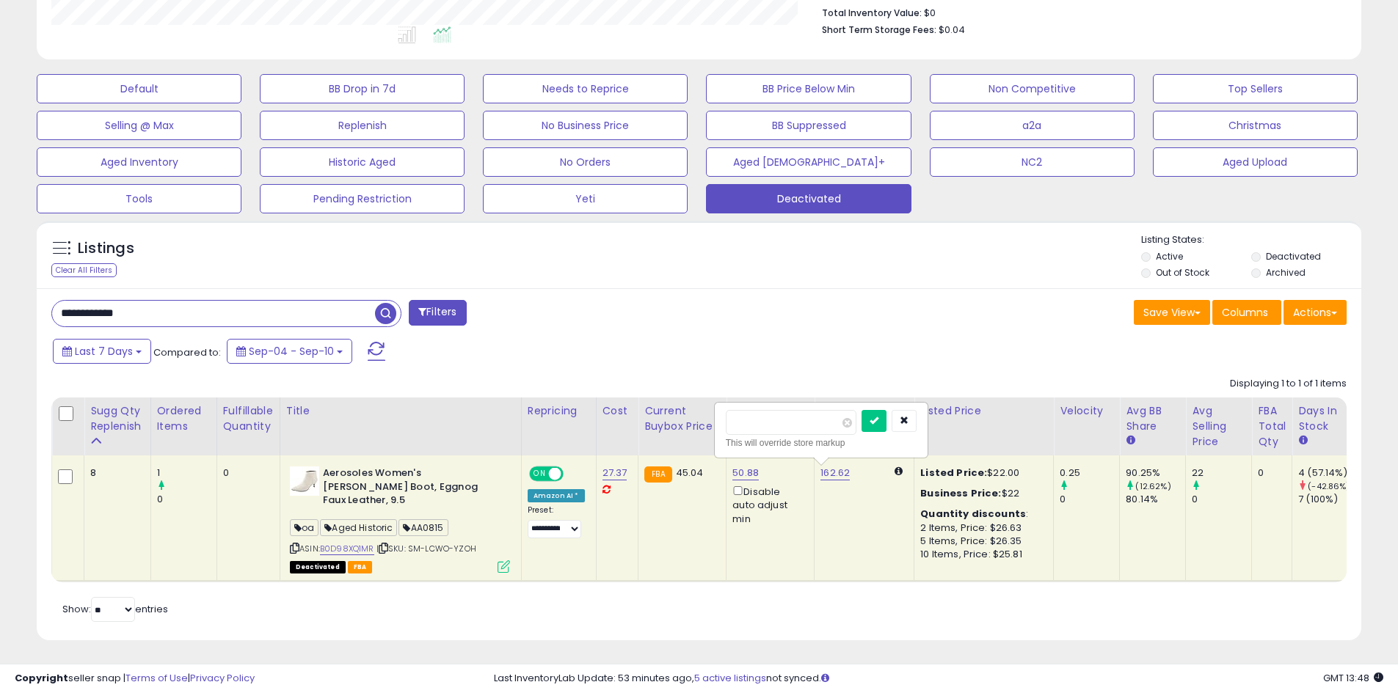 The height and width of the screenshot is (693, 1398). What do you see at coordinates (304, 481) in the screenshot?
I see `img: 31OCH9hVVeL._SL40_.jpg` at bounding box center [304, 481].